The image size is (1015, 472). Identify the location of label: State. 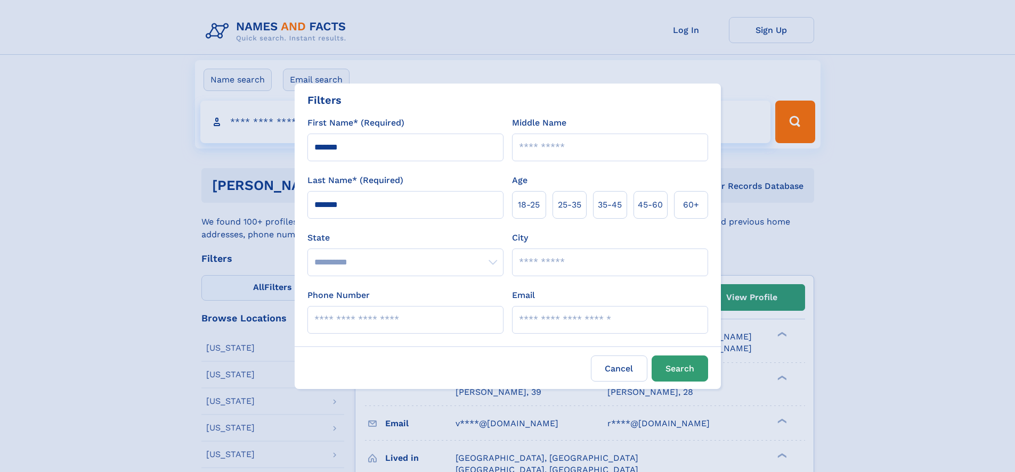
(405, 238).